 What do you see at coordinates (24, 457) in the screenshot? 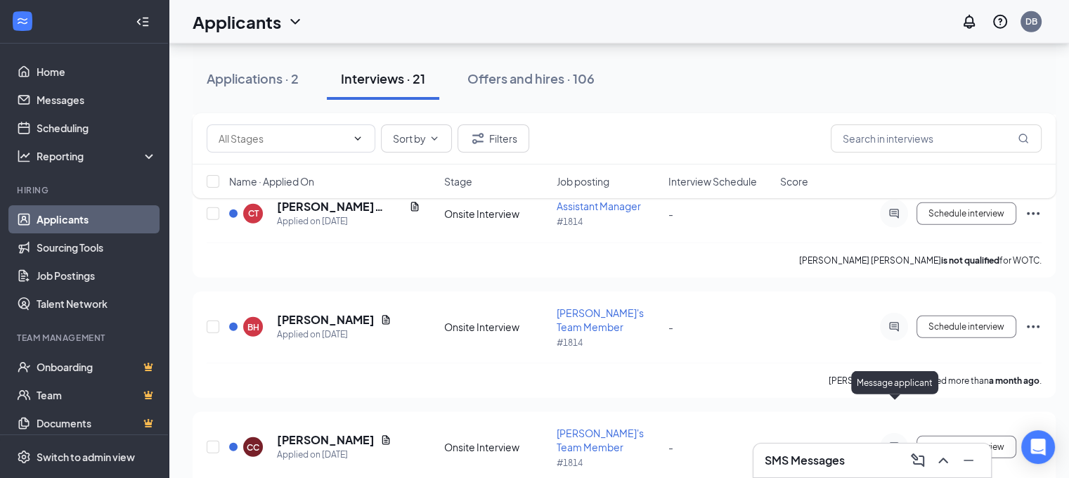
I see `svg: Settings` at bounding box center [24, 457].